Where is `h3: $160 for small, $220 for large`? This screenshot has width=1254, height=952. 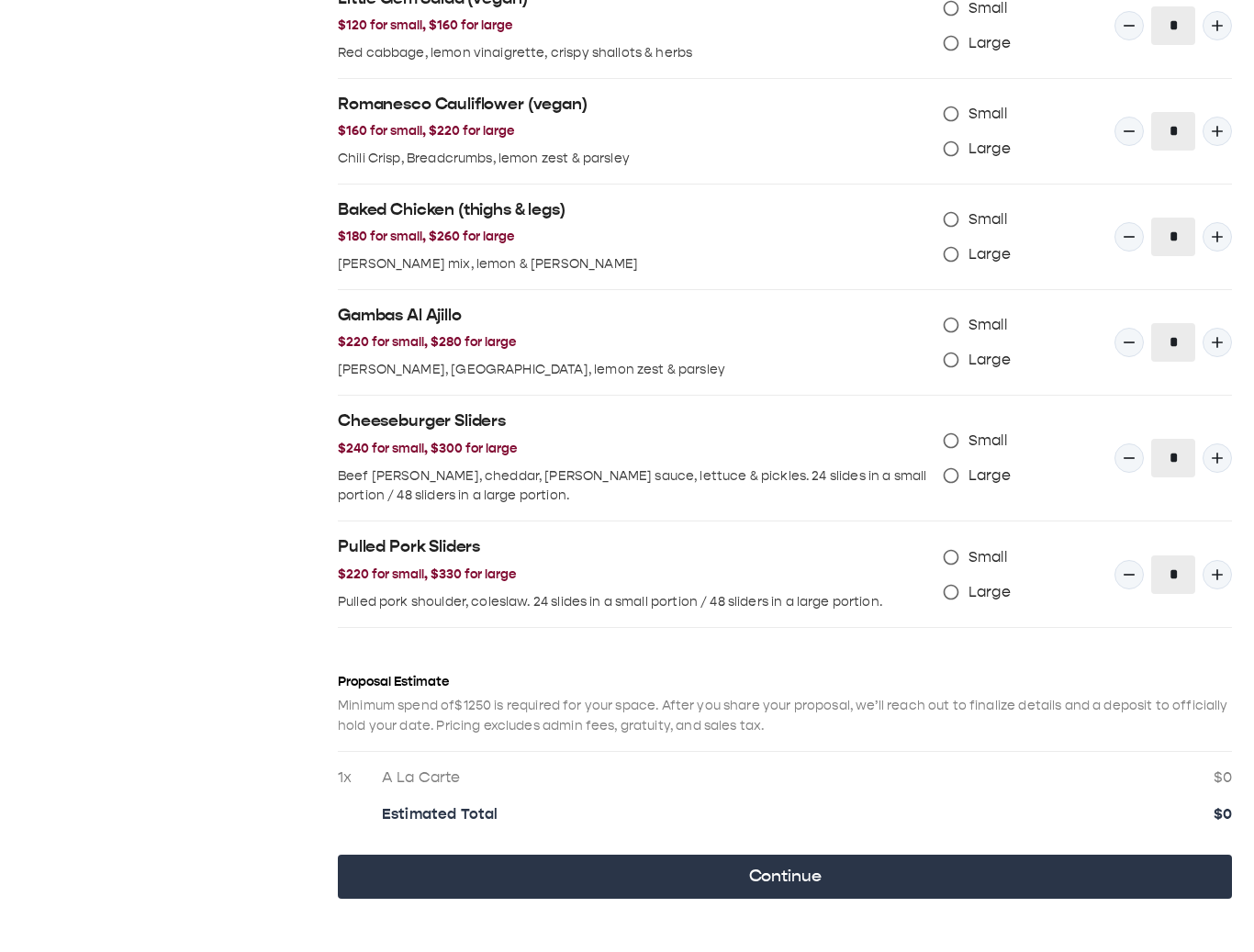 h3: $160 for small, $220 for large is located at coordinates (634, 132).